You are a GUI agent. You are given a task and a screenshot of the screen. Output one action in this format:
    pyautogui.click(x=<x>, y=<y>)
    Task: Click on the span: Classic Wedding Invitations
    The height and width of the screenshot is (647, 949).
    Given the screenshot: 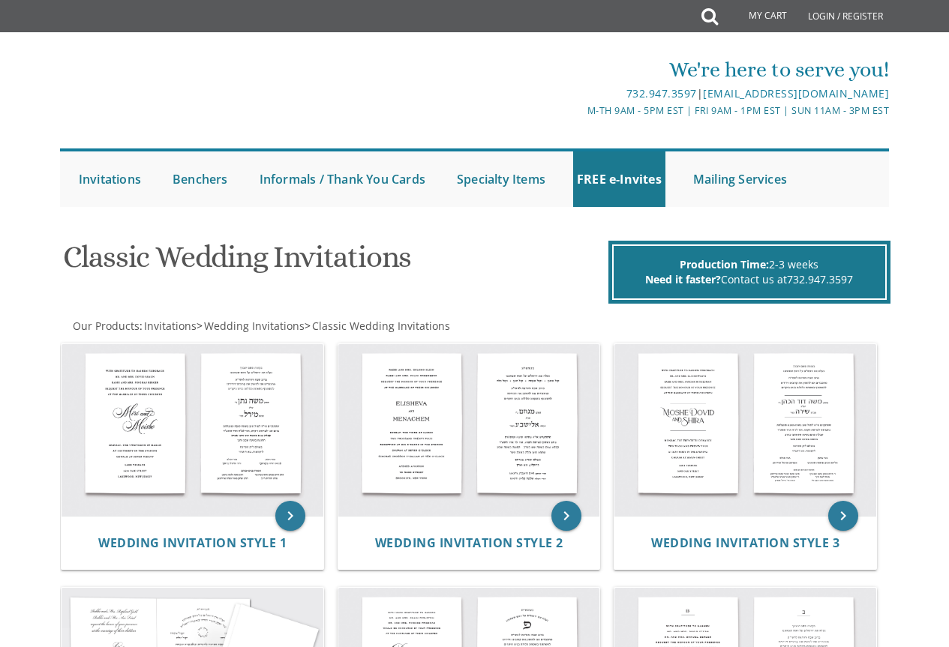 What is the action you would take?
    pyautogui.click(x=381, y=325)
    